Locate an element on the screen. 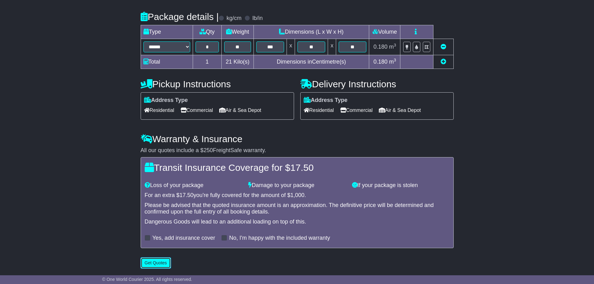 Image resolution: width=594 pixels, height=284 pixels. h4: Package details | is located at coordinates (180, 17).